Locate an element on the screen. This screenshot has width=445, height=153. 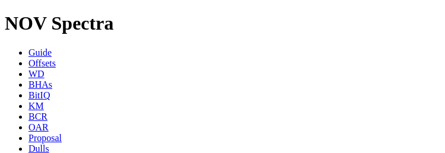
a: OAR is located at coordinates (39, 127).